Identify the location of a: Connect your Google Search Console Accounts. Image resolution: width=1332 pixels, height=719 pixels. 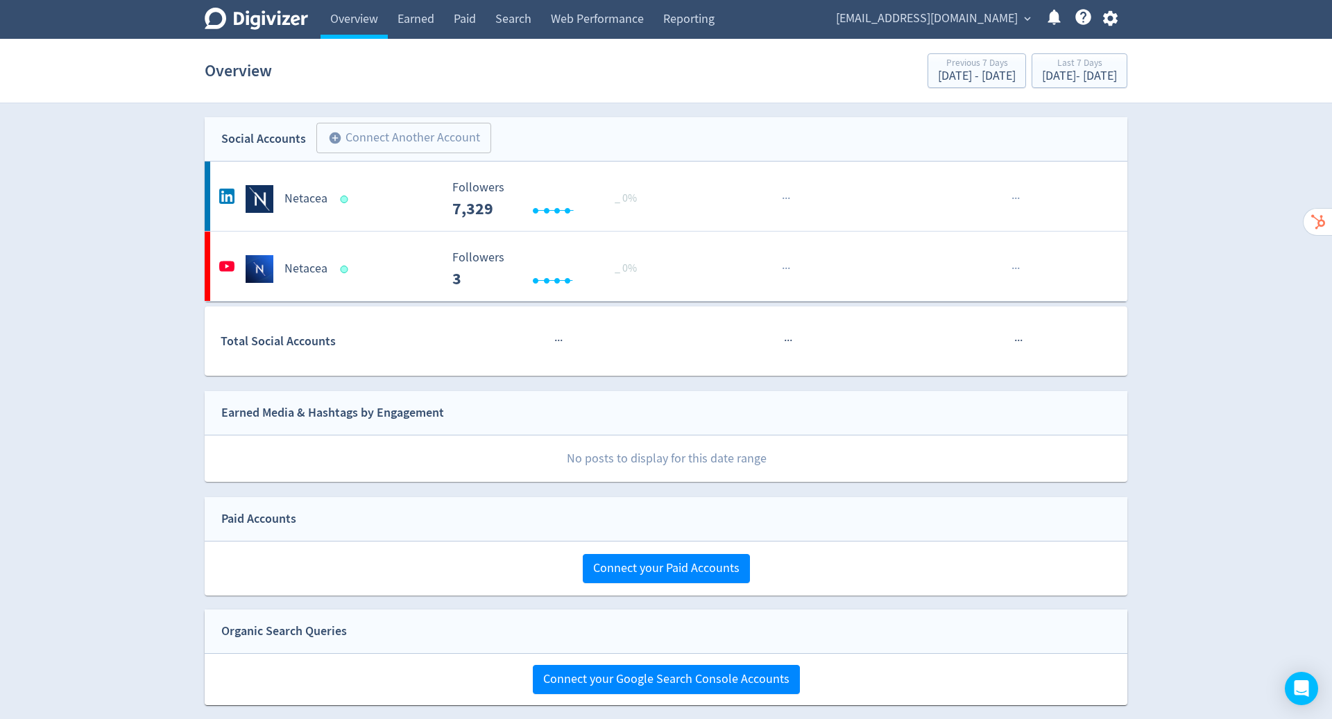
(666, 679).